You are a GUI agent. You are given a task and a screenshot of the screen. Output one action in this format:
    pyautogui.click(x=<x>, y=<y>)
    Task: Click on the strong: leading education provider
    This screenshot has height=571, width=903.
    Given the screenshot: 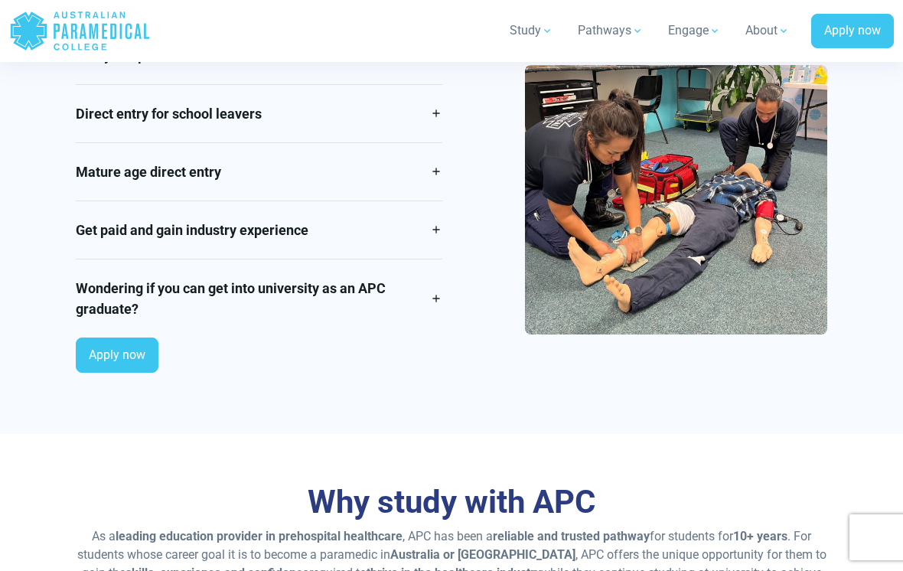 What is the action you would take?
    pyautogui.click(x=189, y=536)
    